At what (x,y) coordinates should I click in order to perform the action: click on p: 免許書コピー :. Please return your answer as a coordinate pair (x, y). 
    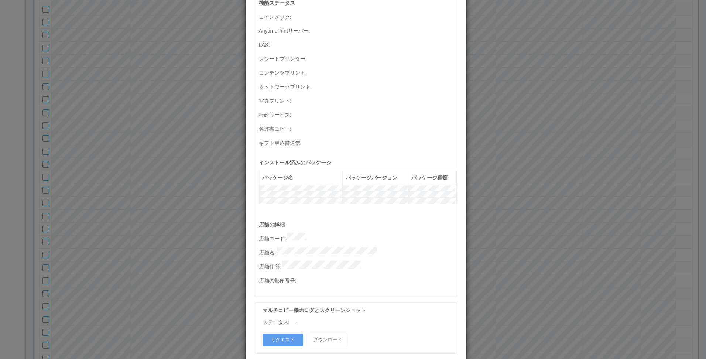
    Looking at the image, I should click on (358, 128).